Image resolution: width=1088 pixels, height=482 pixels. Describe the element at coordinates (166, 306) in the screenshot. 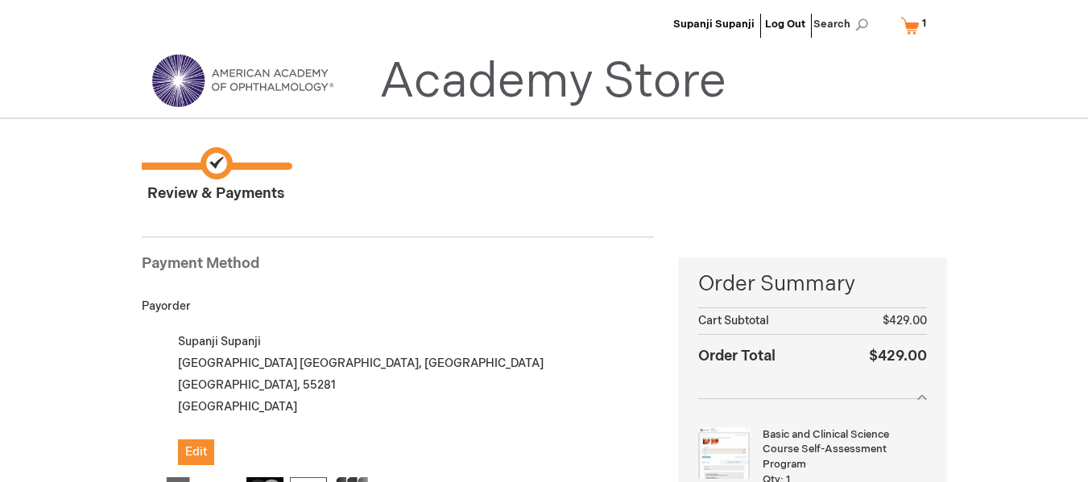

I see `span: Payorder` at that location.